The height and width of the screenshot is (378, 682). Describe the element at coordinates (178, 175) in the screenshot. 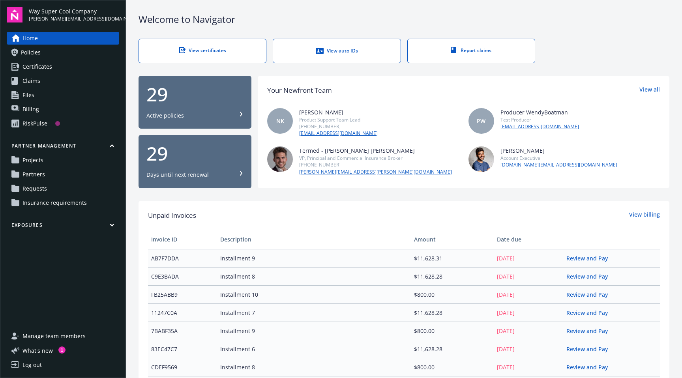

I see `div: Days until next renewal` at that location.